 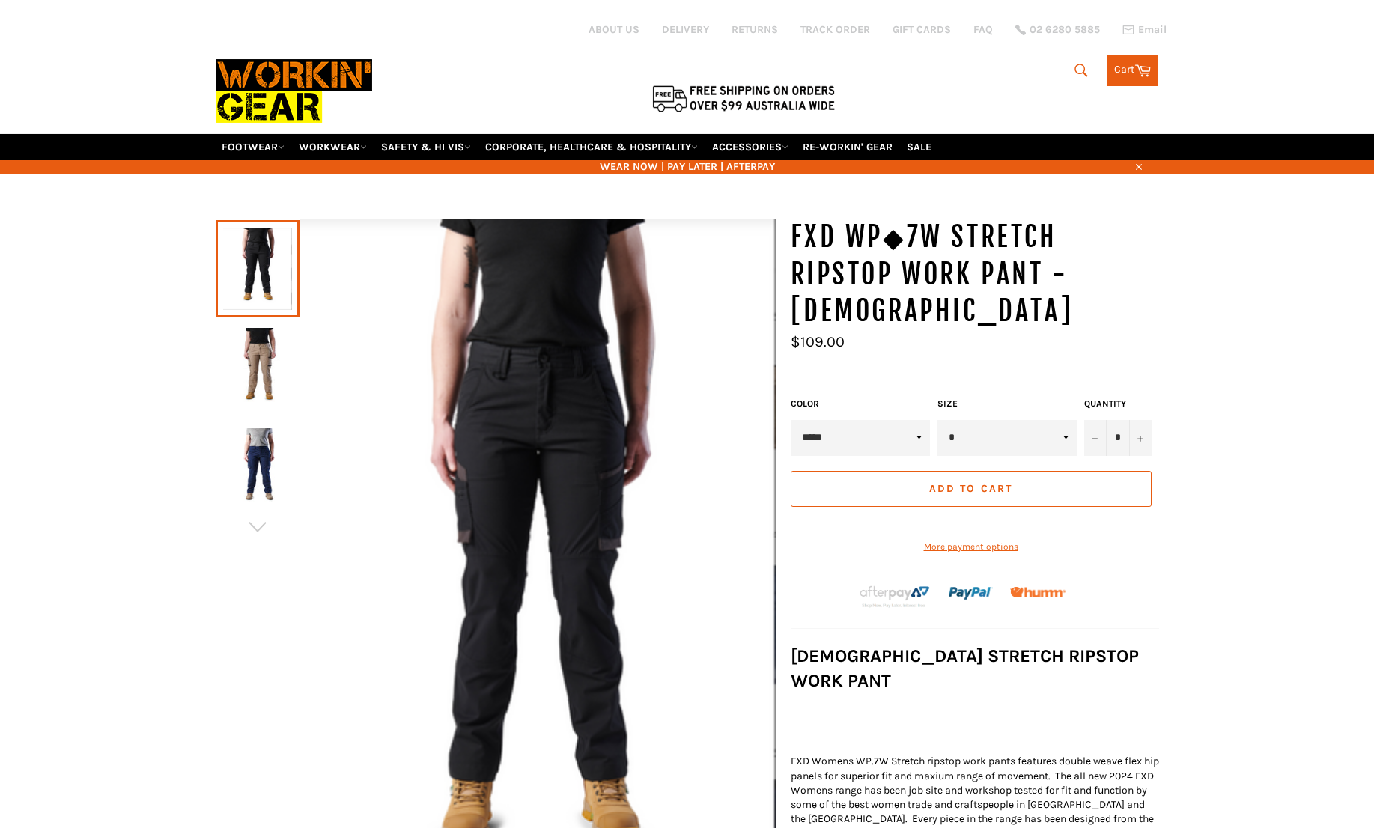 I want to click on span: $109.00, so click(x=818, y=341).